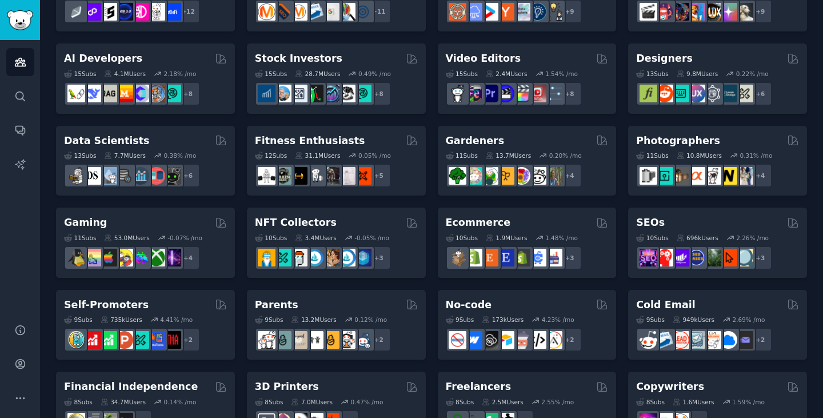 The width and height of the screenshot is (823, 418). I want to click on div: 11 Sub s, so click(80, 238).